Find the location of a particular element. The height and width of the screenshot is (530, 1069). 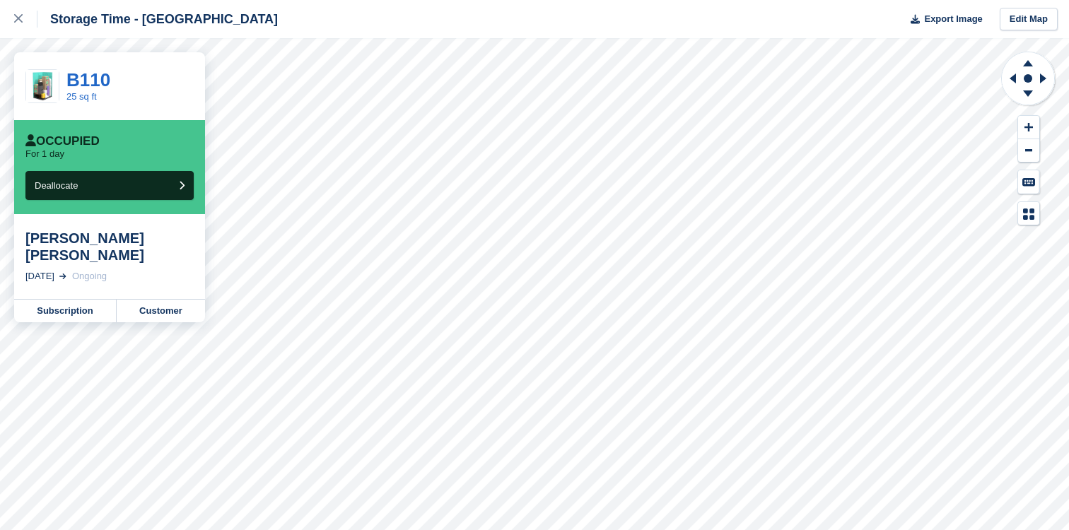

a: B110 is located at coordinates (88, 80).